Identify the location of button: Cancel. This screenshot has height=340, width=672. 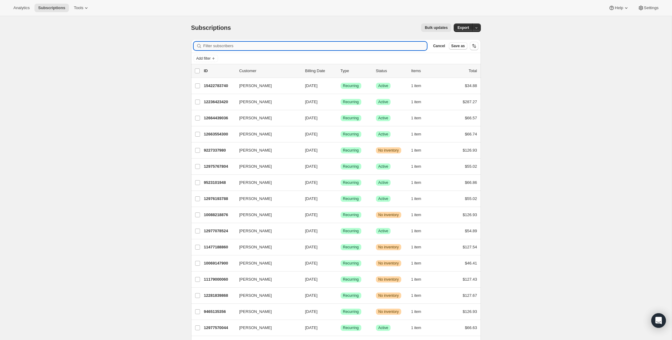
(438, 46).